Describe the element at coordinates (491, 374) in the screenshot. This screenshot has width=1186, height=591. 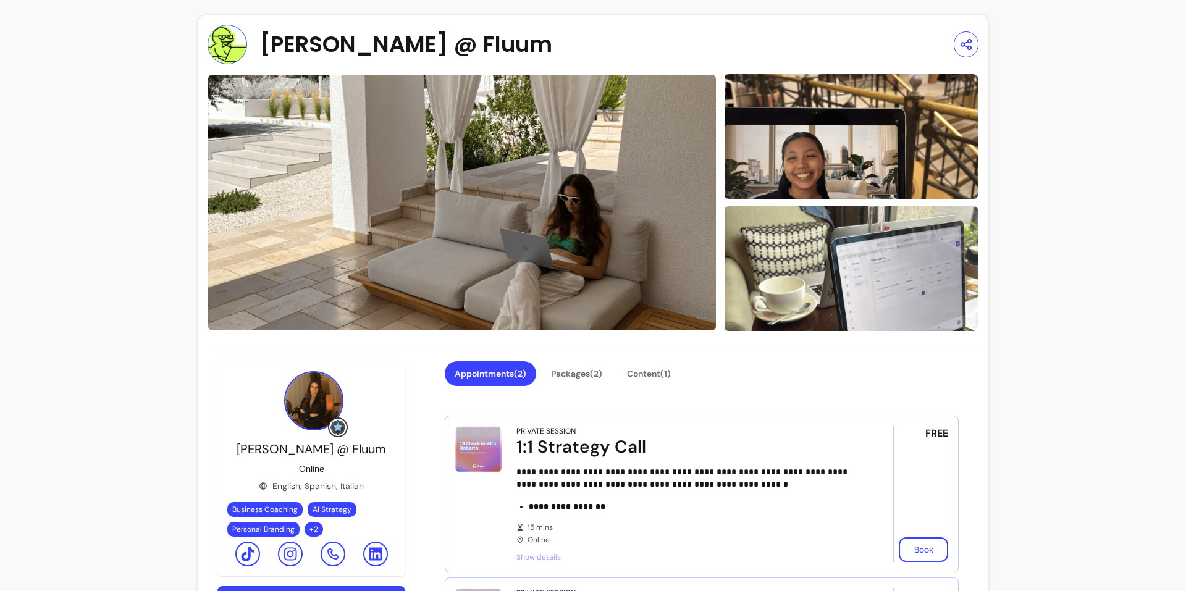
I see `button: Appointments(2)` at that location.